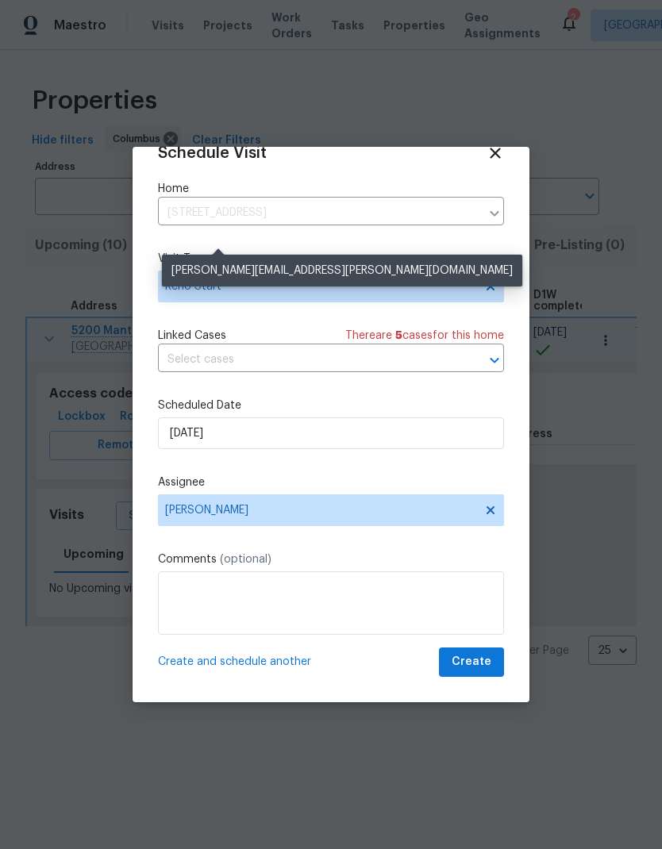 Image resolution: width=662 pixels, height=849 pixels. Describe the element at coordinates (331, 433) in the screenshot. I see `input: M/D/YYYY` at that location.